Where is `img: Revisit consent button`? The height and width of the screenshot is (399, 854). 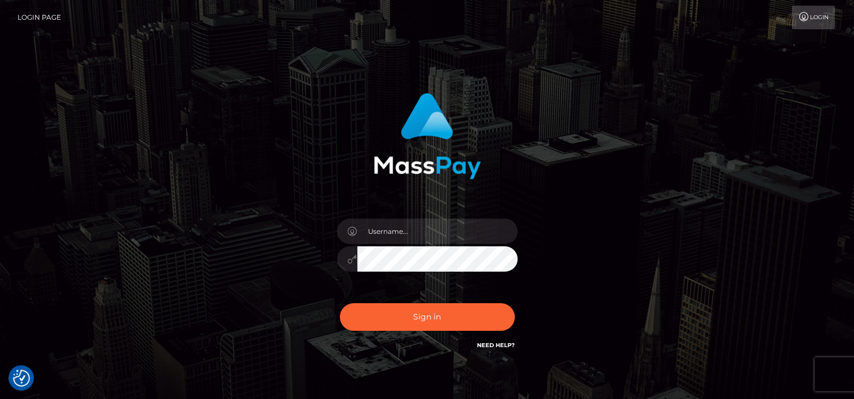
img: Revisit consent button is located at coordinates (21, 379).